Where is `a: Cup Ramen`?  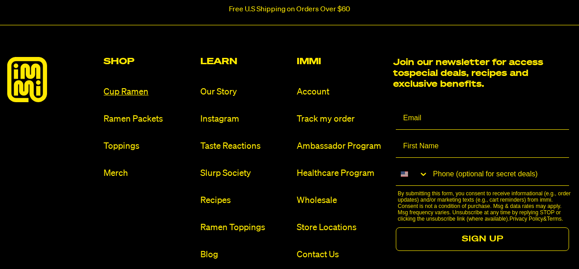 a: Cup Ramen is located at coordinates (148, 92).